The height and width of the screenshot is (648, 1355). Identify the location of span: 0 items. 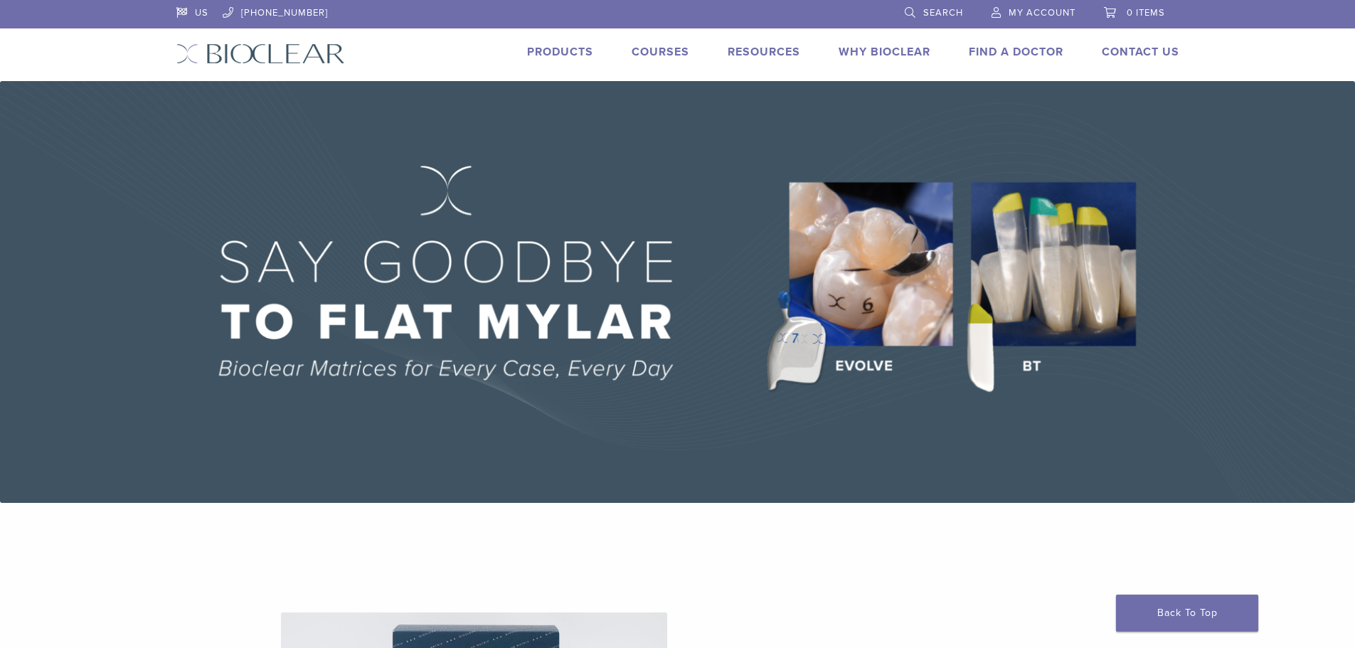
(1146, 13).